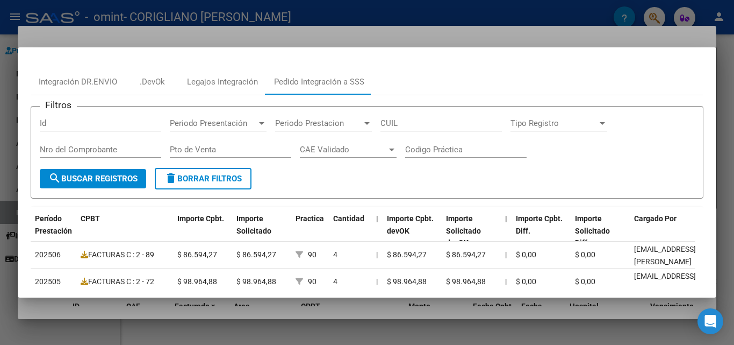  I want to click on datatable-header-cell: Período Prestación, so click(53, 231).